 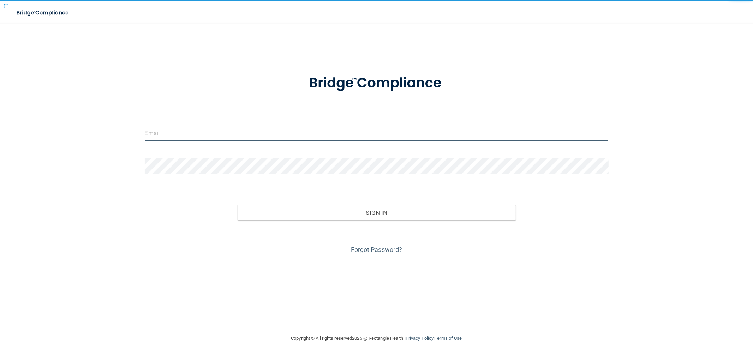 What do you see at coordinates (377, 339) in the screenshot?
I see `div: Copyright © All rights reserved 2025 @ Rectangle Health | |` at bounding box center [377, 339].